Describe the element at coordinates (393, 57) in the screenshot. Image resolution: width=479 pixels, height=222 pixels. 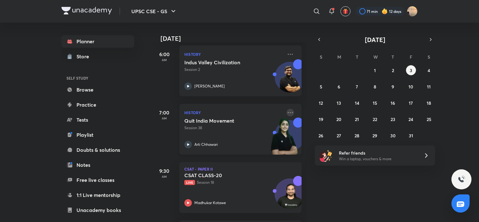
I see `abbr: Thursday` at that location.